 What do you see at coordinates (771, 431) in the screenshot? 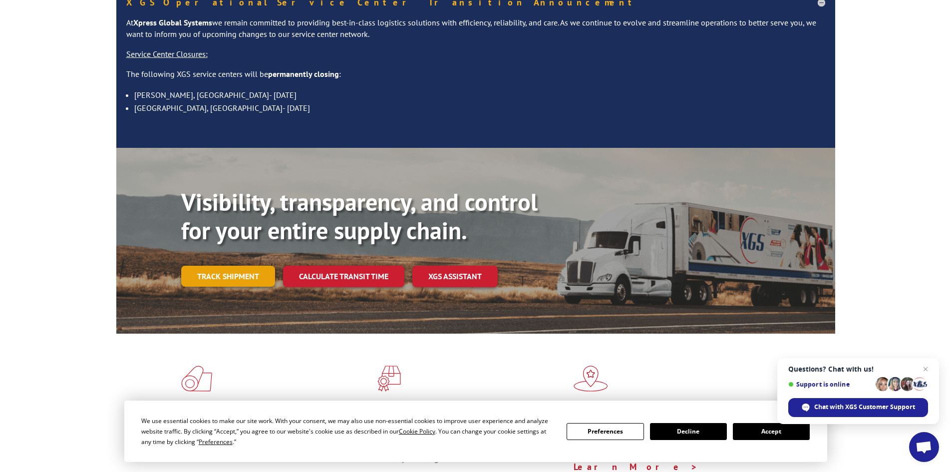
I see `button: Accept` at bounding box center [771, 431].